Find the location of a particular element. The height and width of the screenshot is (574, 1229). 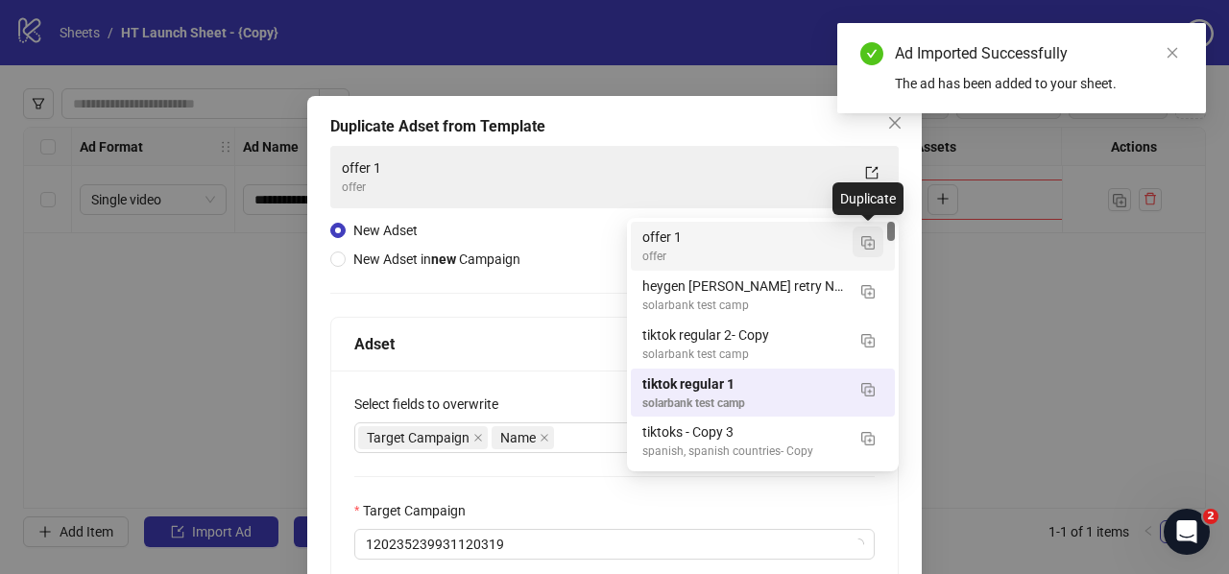

strong: new is located at coordinates (443, 259).